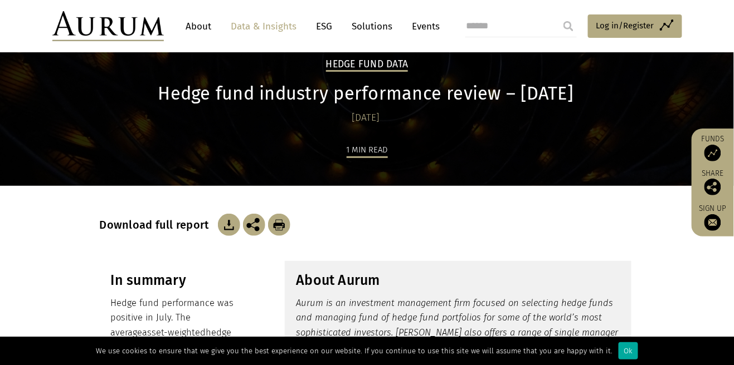  What do you see at coordinates (712, 183) in the screenshot?
I see `div: Share` at bounding box center [712, 183].